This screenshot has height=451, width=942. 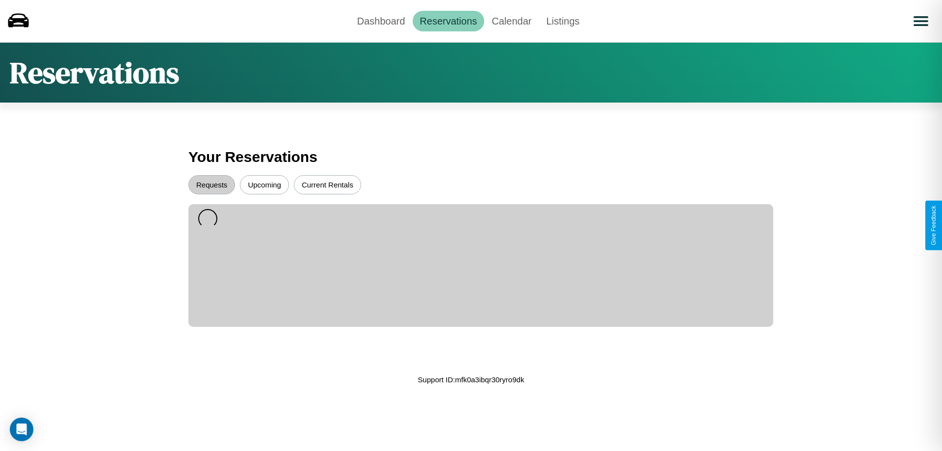 What do you see at coordinates (471, 157) in the screenshot?
I see `h3: Your Reservations` at bounding box center [471, 157].